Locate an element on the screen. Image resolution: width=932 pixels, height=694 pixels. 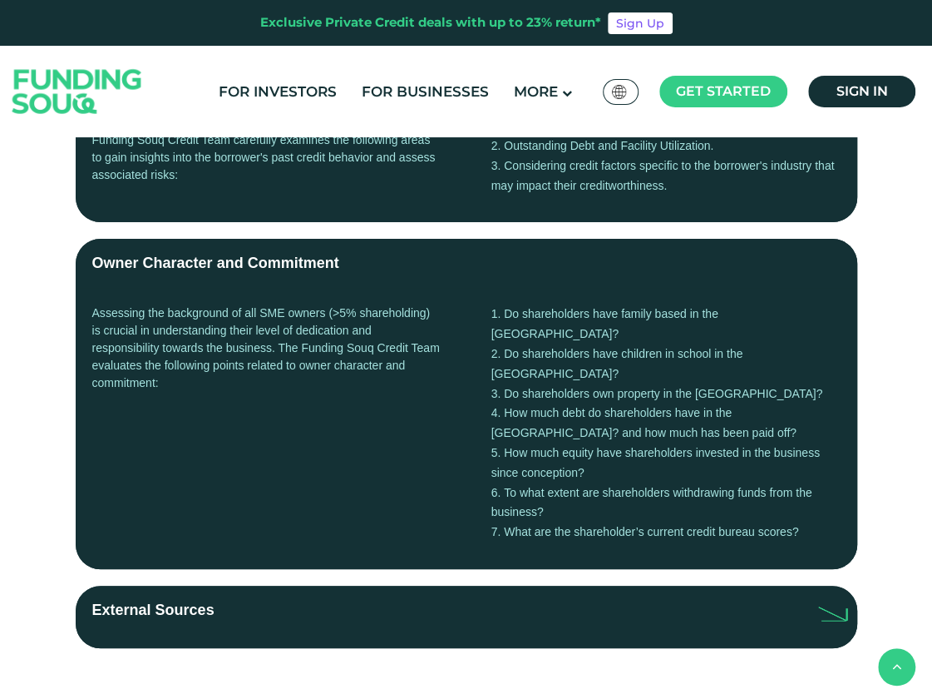
li: Outstanding Debt and Facility Utilization. is located at coordinates (666, 146).